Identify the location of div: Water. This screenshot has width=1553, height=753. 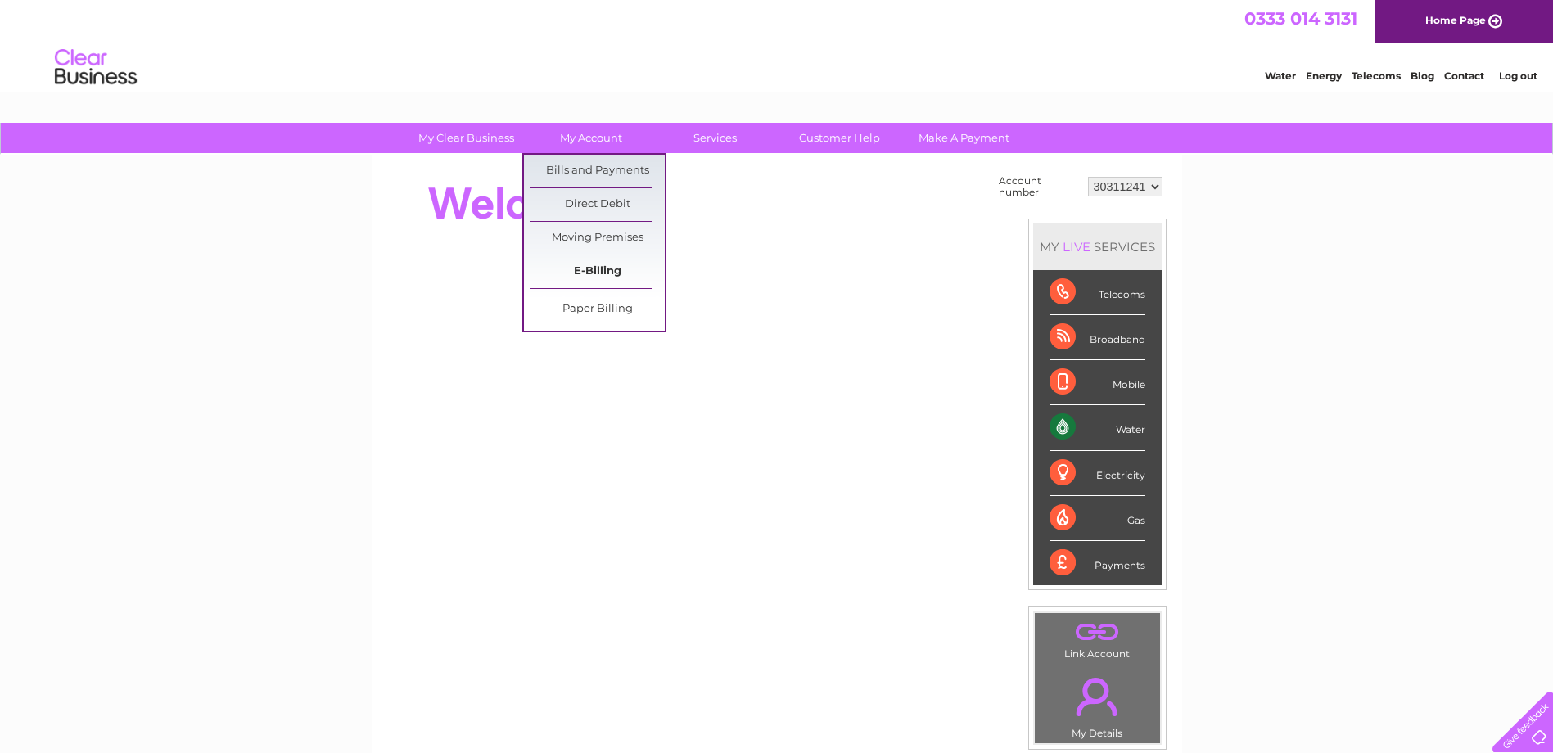
(1097, 427).